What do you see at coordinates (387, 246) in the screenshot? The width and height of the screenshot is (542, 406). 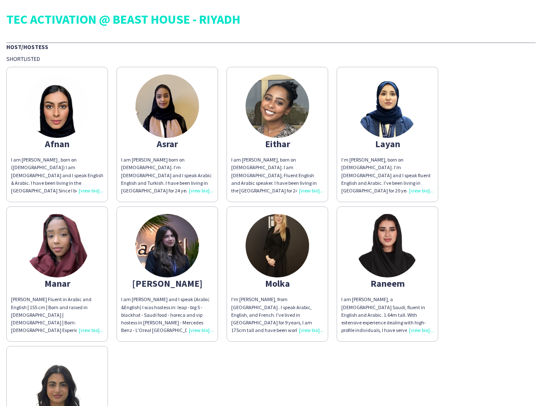 I see `img: thumb-66aff9e68615c.png` at bounding box center [387, 246].